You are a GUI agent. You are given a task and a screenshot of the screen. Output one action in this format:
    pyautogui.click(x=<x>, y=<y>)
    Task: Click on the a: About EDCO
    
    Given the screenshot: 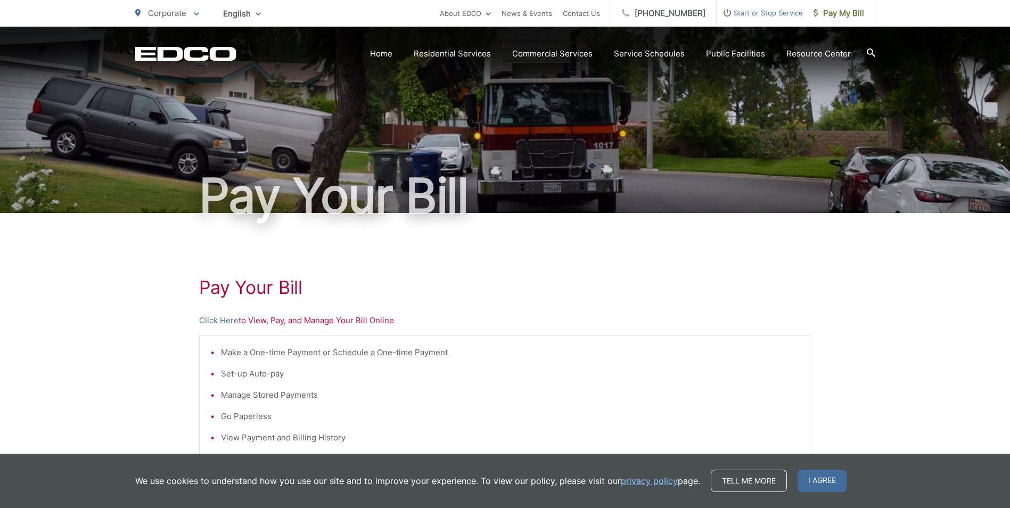 What is the action you would take?
    pyautogui.click(x=465, y=13)
    